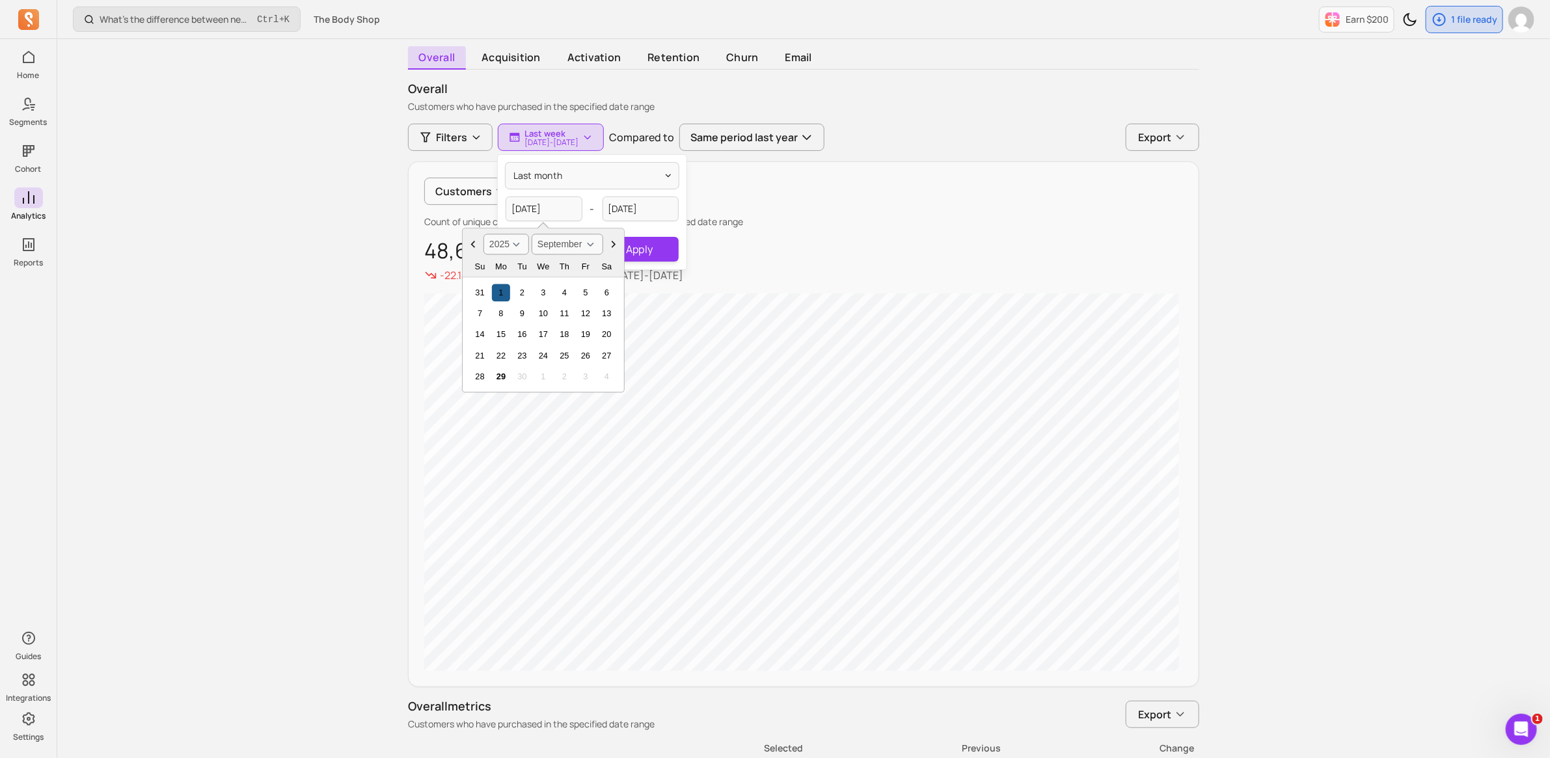 Image resolution: width=1550 pixels, height=758 pixels. Describe the element at coordinates (564, 266) in the screenshot. I see `div: Thursday` at that location.